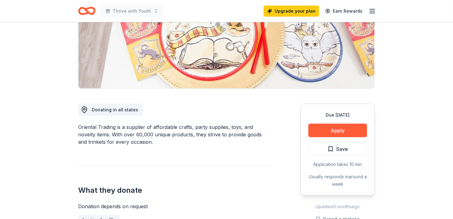  I want to click on button: Save, so click(337, 149).